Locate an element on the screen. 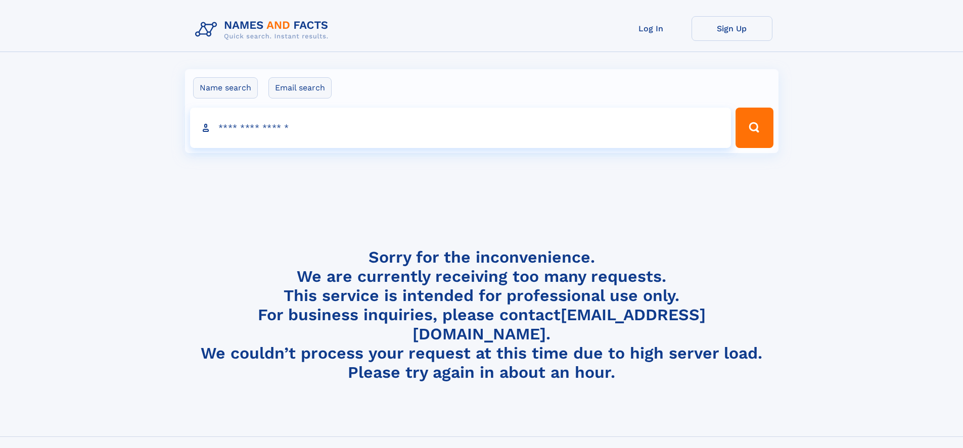 The image size is (963, 448). label: Name search is located at coordinates (225, 88).